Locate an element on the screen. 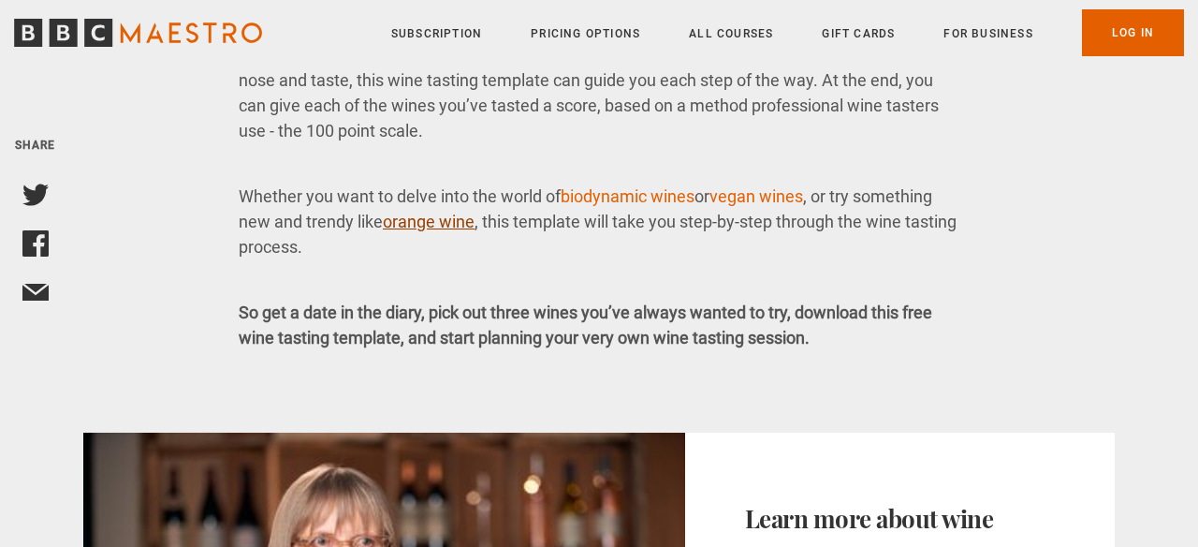  p: Whether you want to delve into the world of or , or try something new and trendy like , this temp... is located at coordinates (599, 209).